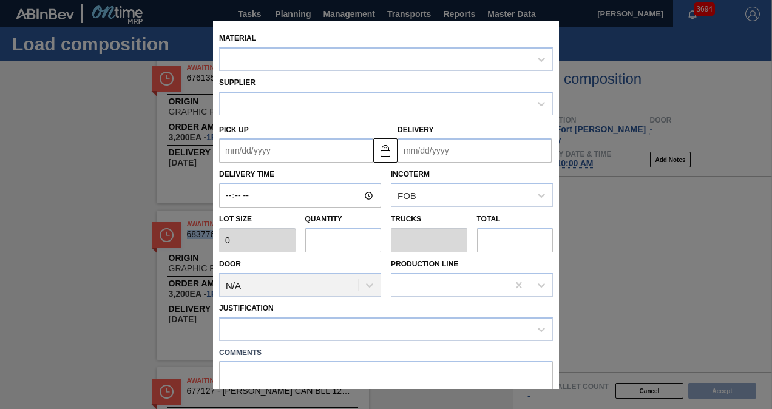 This screenshot has height=409, width=772. Describe the element at coordinates (230, 264) in the screenshot. I see `label: Door` at that location.